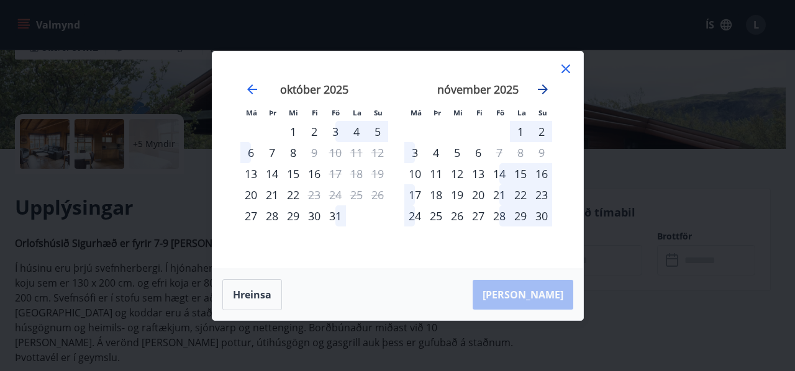 This screenshot has width=795, height=371. I want to click on div: 17, so click(415, 195).